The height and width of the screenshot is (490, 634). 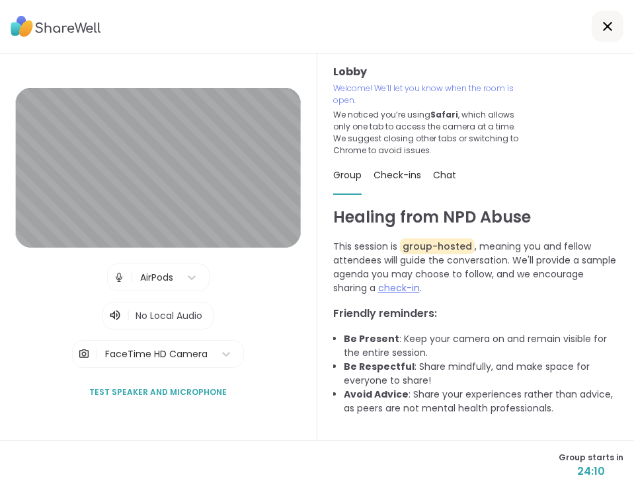 What do you see at coordinates (476, 268) in the screenshot?
I see `p: This session is , meaning you and fellow attendees will guide the conversation. We'll provide a s...` at bounding box center [476, 268].